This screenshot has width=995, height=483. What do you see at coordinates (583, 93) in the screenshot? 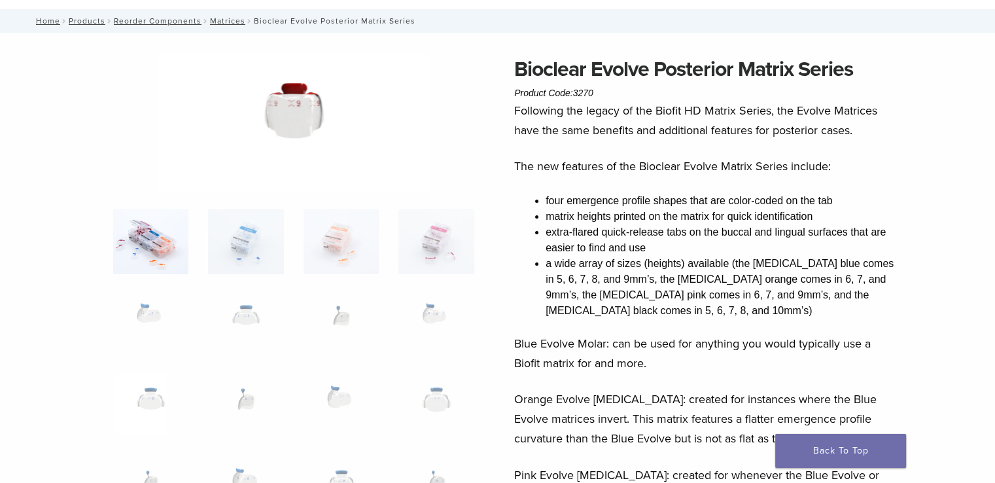
I see `span: 3270` at bounding box center [583, 93].